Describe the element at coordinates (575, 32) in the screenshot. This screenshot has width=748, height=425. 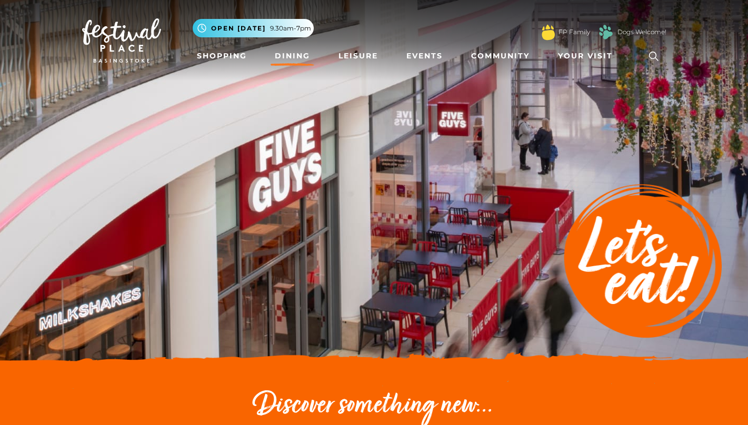
I see `a: FP Family` at that location.